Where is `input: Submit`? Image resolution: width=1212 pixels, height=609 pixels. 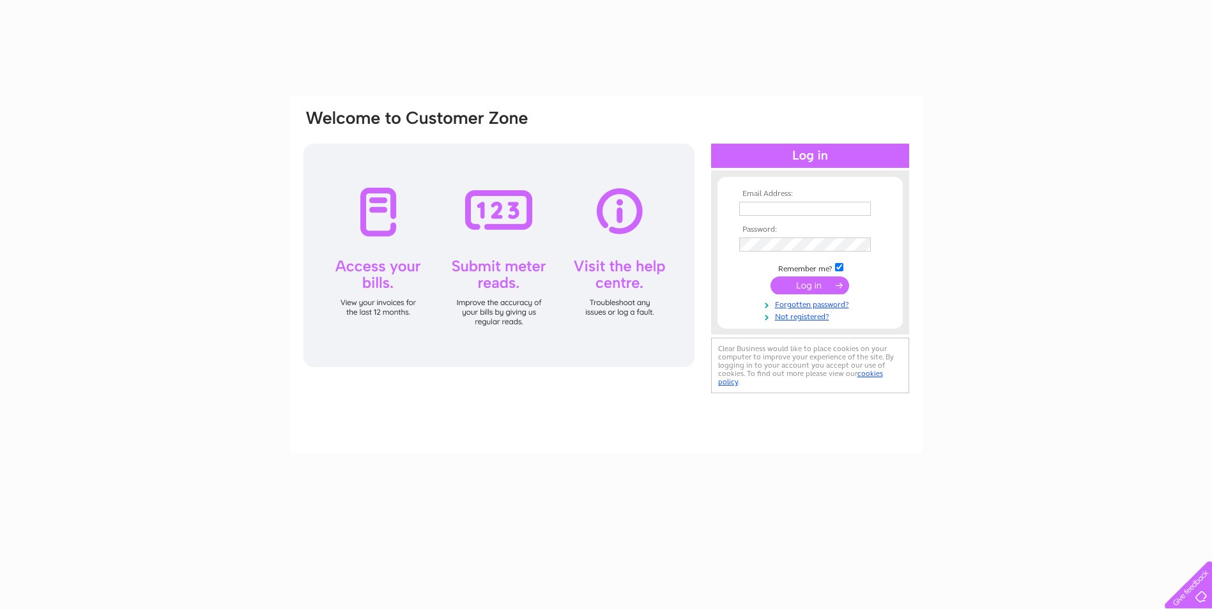
input: Submit is located at coordinates (809, 286).